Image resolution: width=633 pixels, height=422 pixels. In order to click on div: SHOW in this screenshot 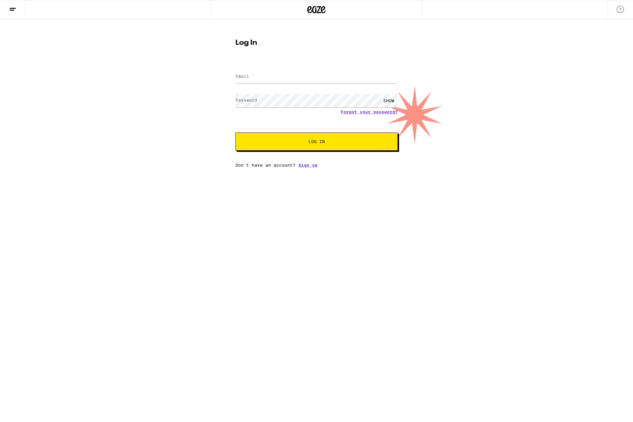, I will do `click(389, 101)`.